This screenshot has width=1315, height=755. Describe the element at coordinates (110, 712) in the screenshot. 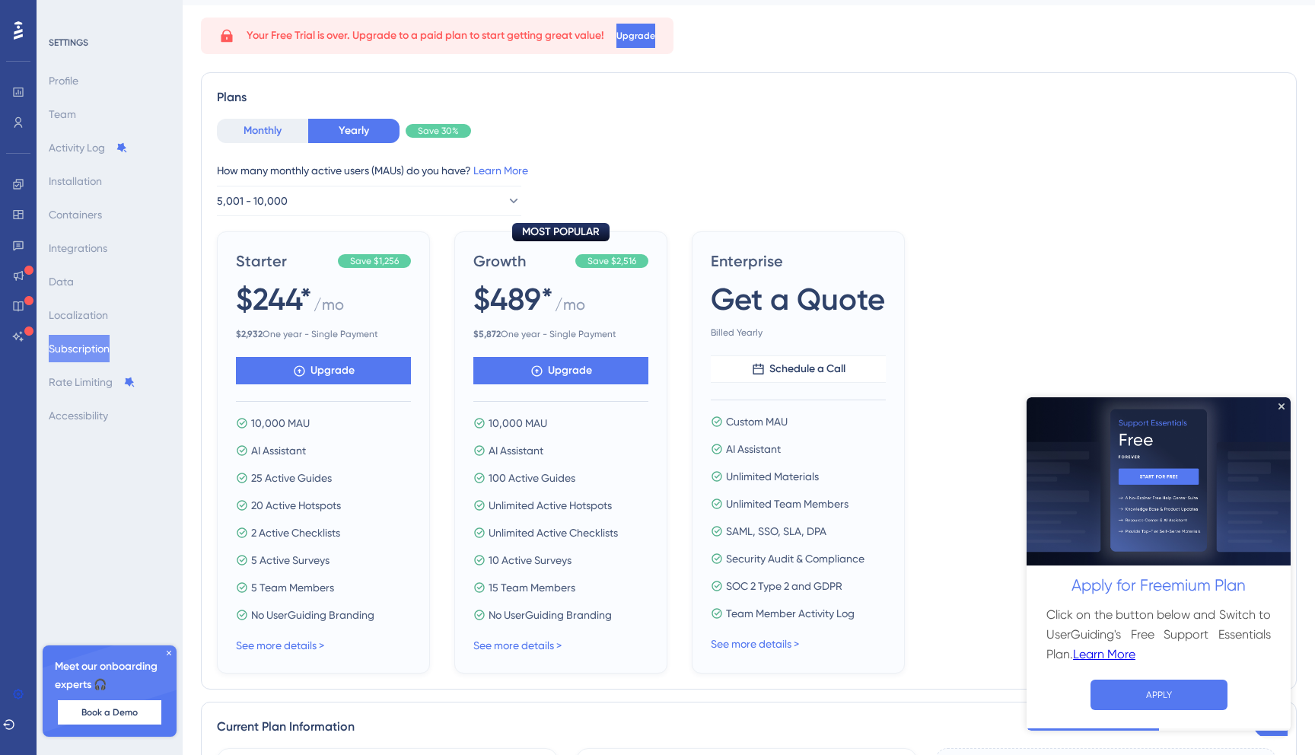

I see `button: Book a Demo` at that location.